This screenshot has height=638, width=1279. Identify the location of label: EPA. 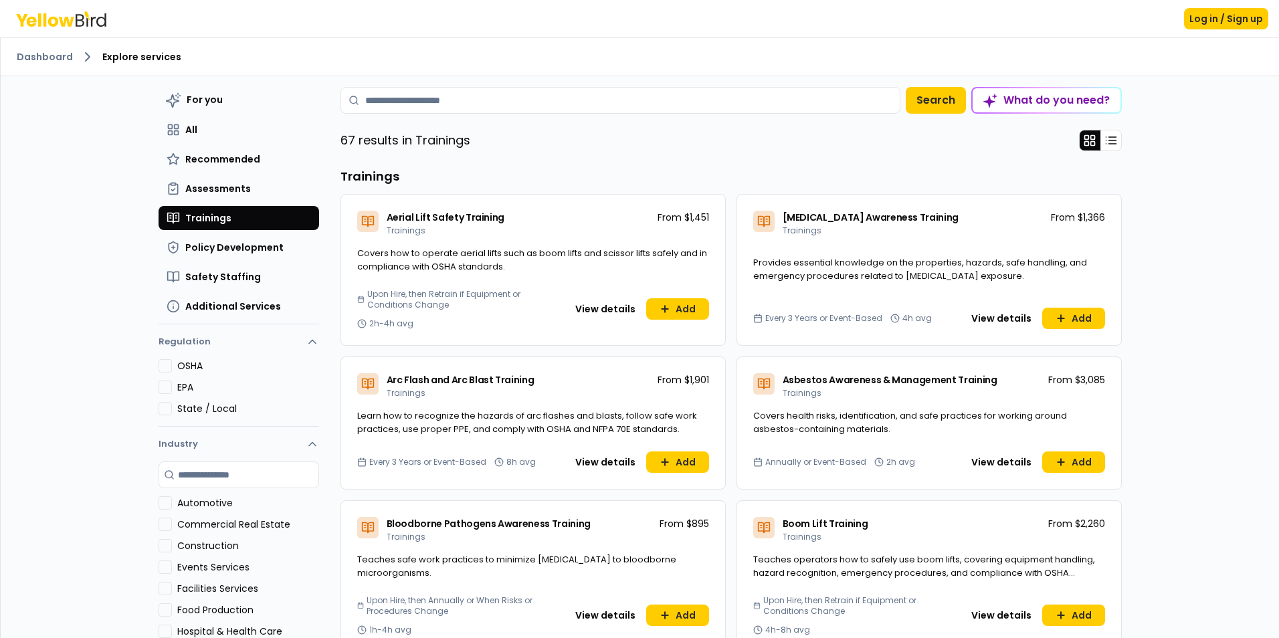
(248, 387).